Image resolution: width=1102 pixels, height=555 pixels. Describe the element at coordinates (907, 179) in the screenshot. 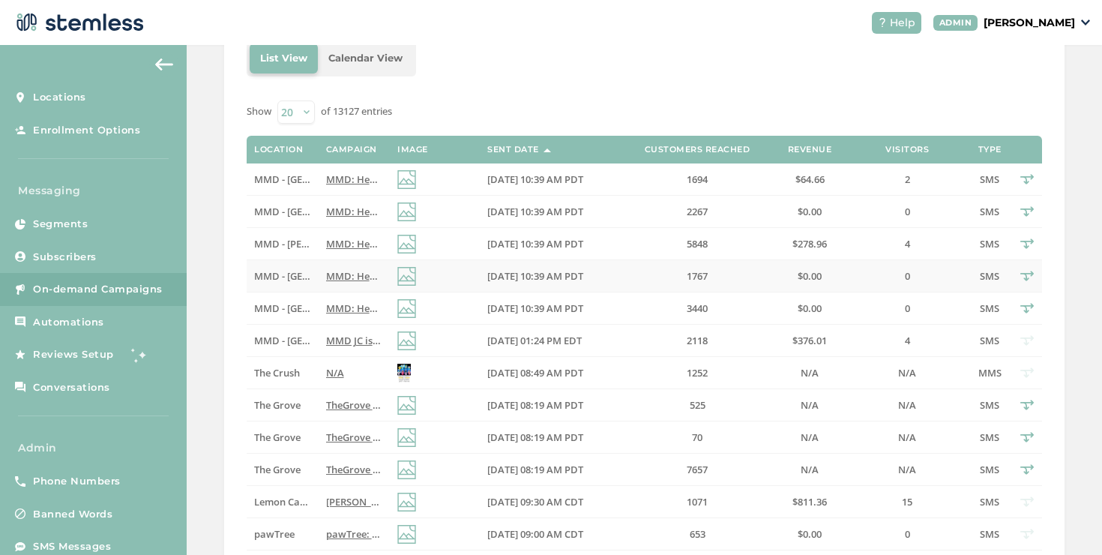

I see `label: 2` at that location.